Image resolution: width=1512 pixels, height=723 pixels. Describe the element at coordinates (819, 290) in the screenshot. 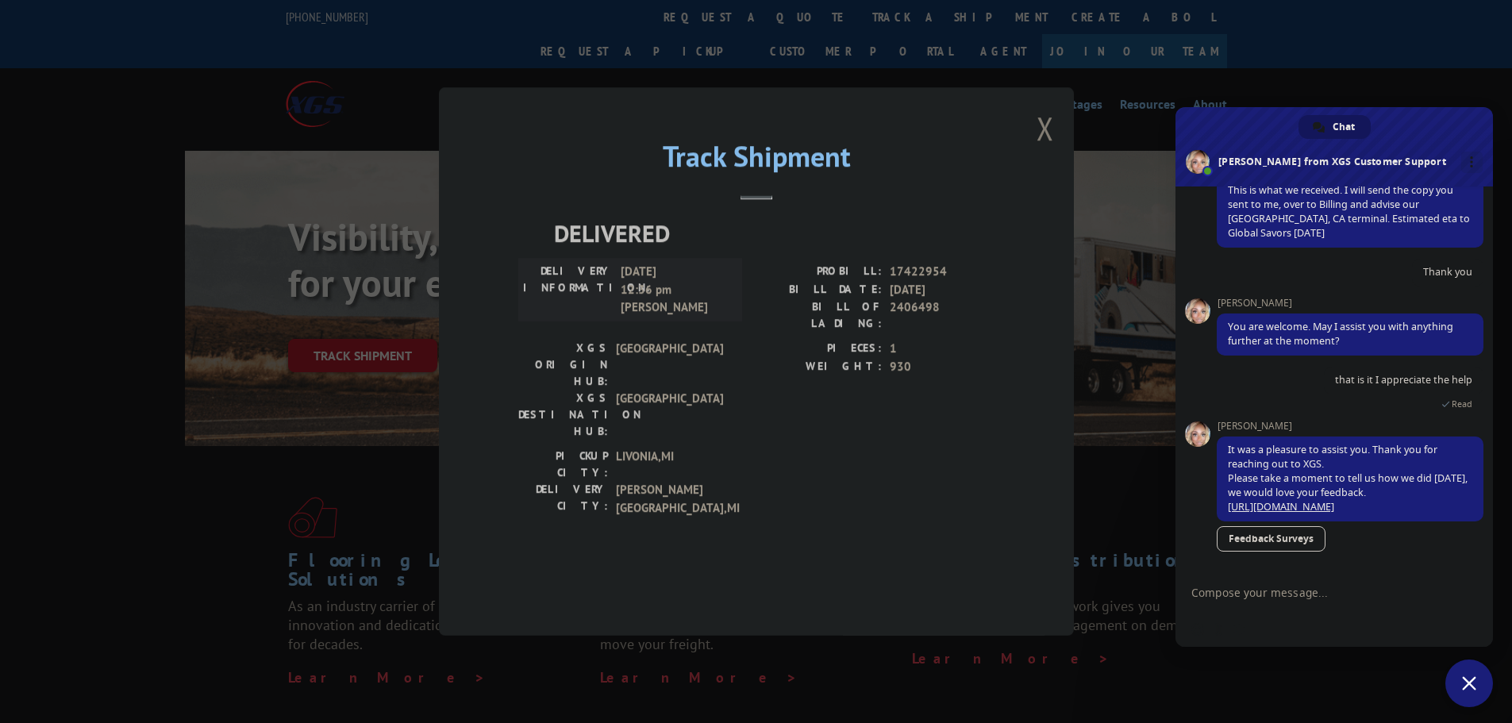

I see `label: BILL DATE:` at that location.